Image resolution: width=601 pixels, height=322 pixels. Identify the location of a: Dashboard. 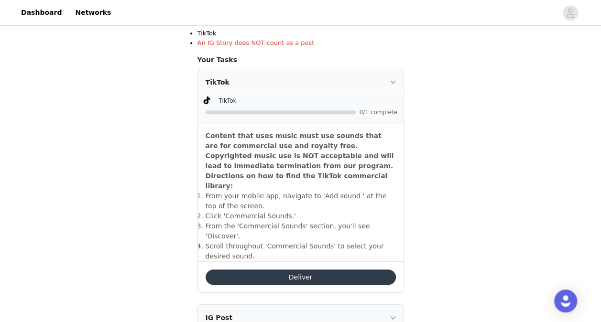
(41, 12).